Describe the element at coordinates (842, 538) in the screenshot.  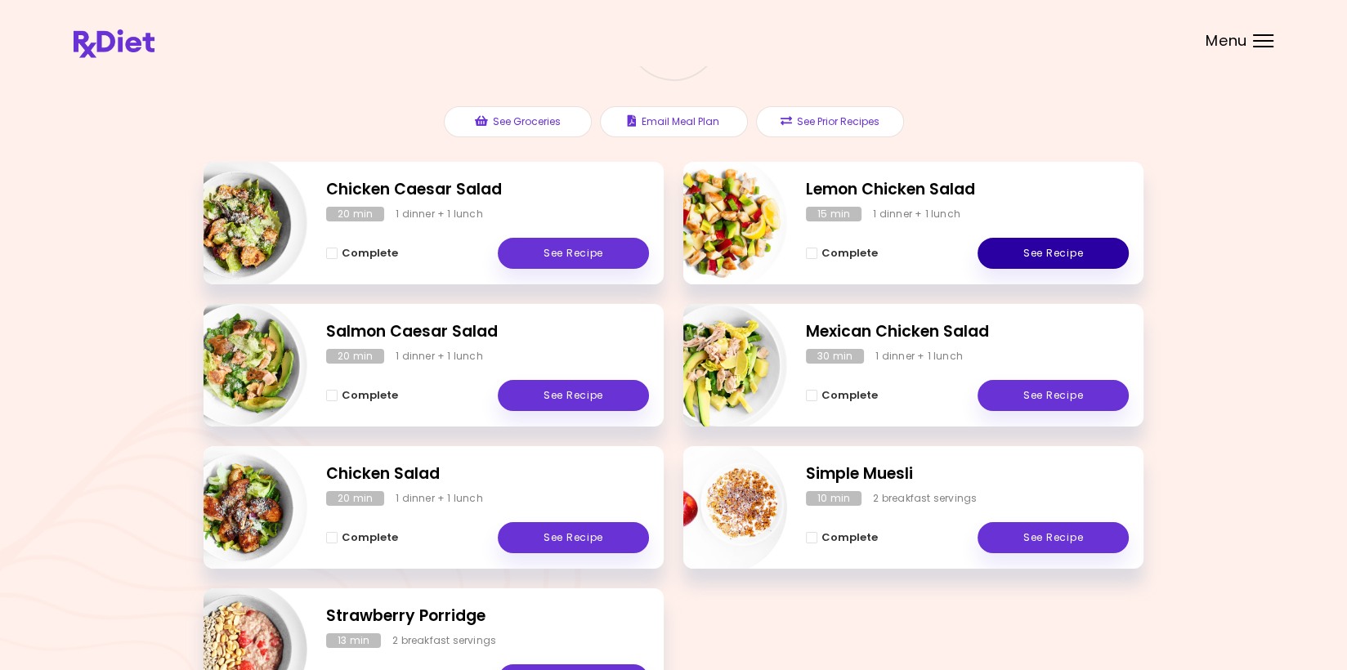
I see `button: Complete - Simple Muesli` at that location.